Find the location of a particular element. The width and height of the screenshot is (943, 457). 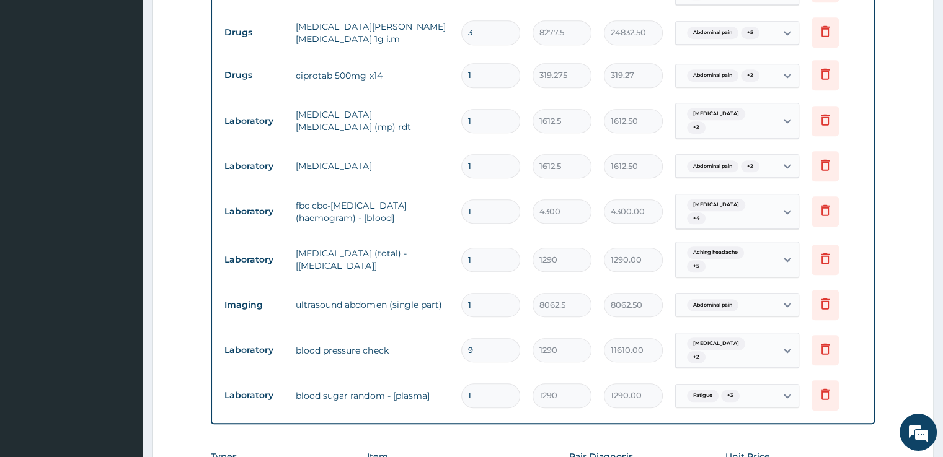

div: Minimize live chat window is located at coordinates (218, 21).